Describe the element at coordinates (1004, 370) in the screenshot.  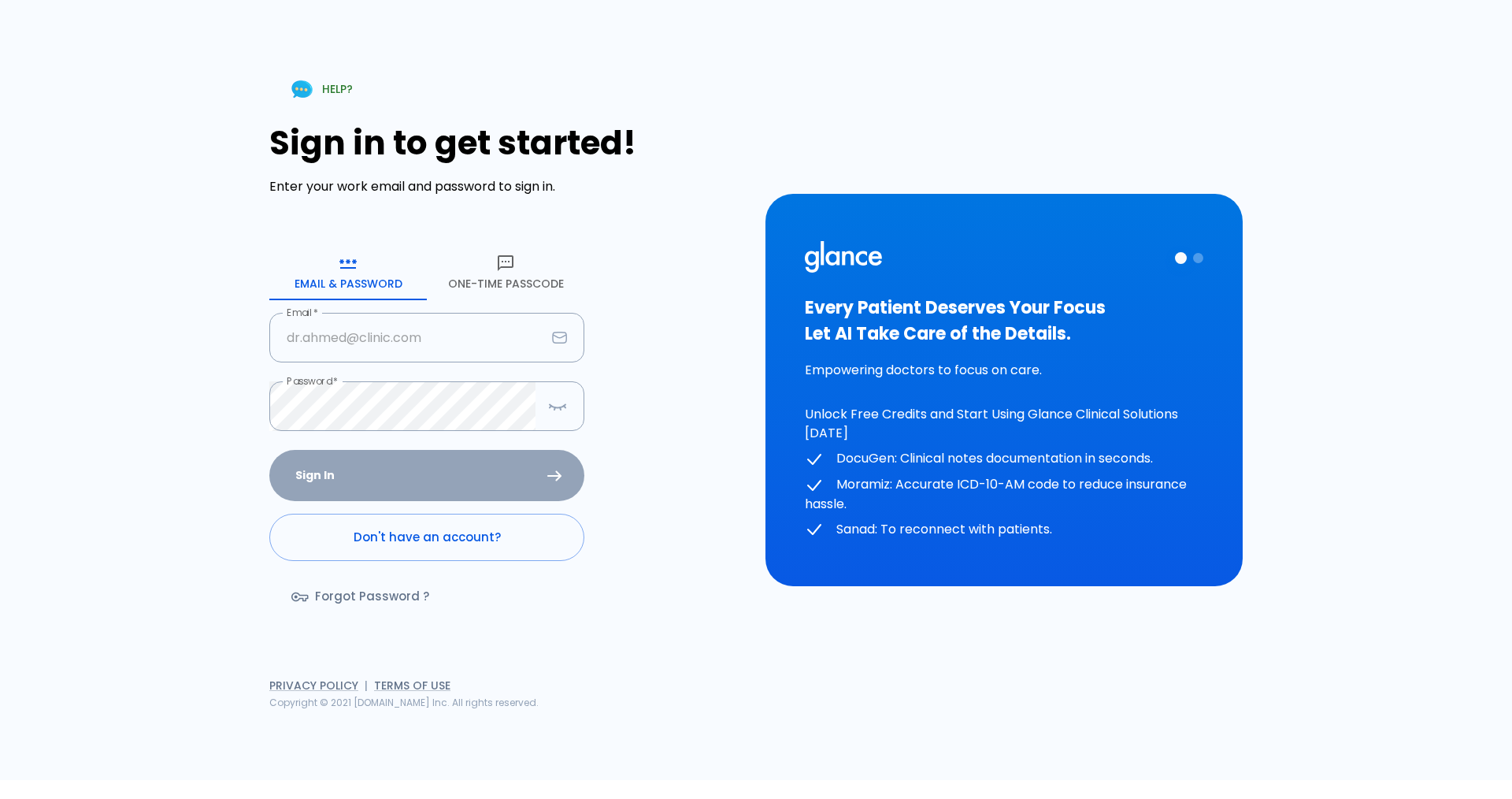
I see `p: Empowering doctors to focus on care.` at that location.